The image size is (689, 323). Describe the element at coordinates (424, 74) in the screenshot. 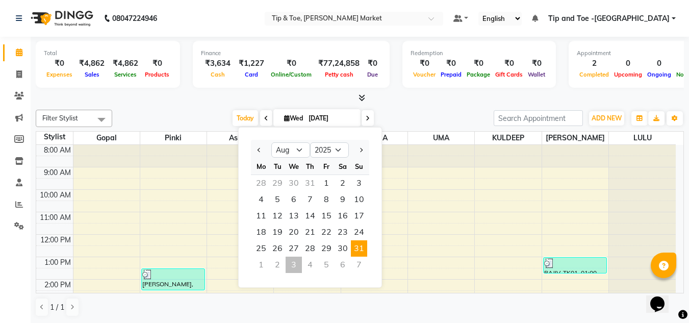

I see `span: Voucher` at that location.